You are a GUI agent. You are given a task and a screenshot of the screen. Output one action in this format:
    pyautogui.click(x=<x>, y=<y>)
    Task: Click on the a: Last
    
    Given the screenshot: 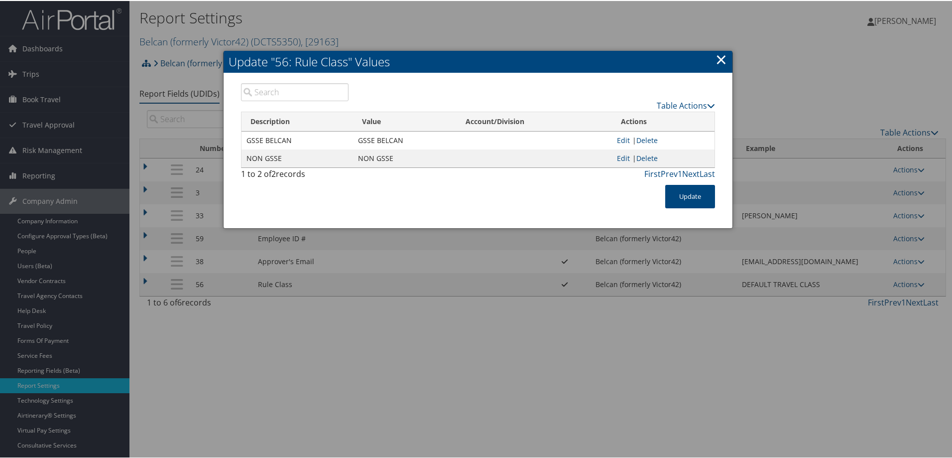 What is the action you would take?
    pyautogui.click(x=707, y=173)
    